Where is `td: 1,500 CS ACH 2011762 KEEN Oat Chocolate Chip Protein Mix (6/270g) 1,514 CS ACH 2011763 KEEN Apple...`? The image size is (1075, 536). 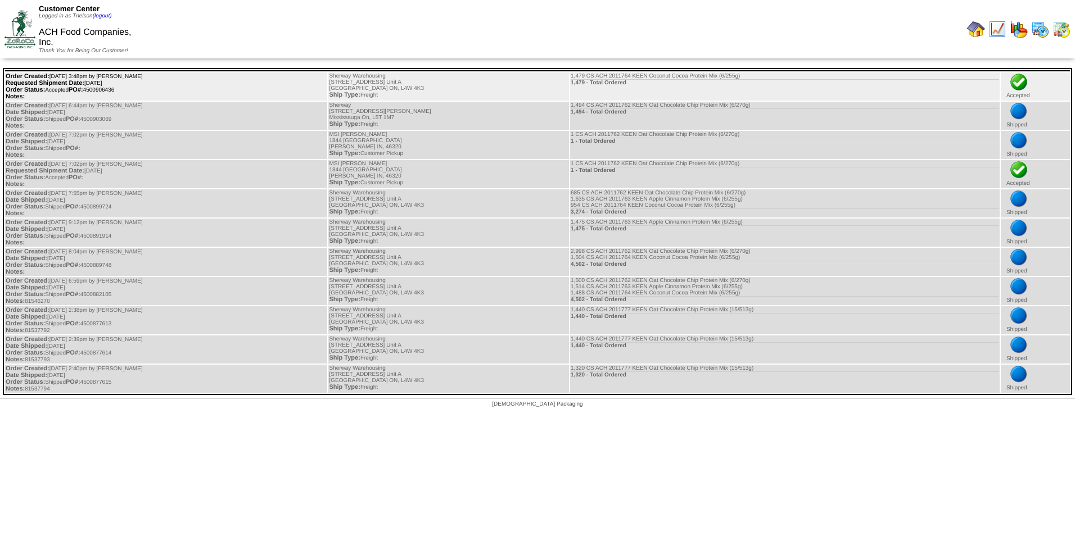 td: 1,500 CS ACH 2011762 KEEN Oat Chocolate Chip Protein Mix (6/270g) 1,514 CS ACH 2011763 KEEN Apple... is located at coordinates (785, 291).